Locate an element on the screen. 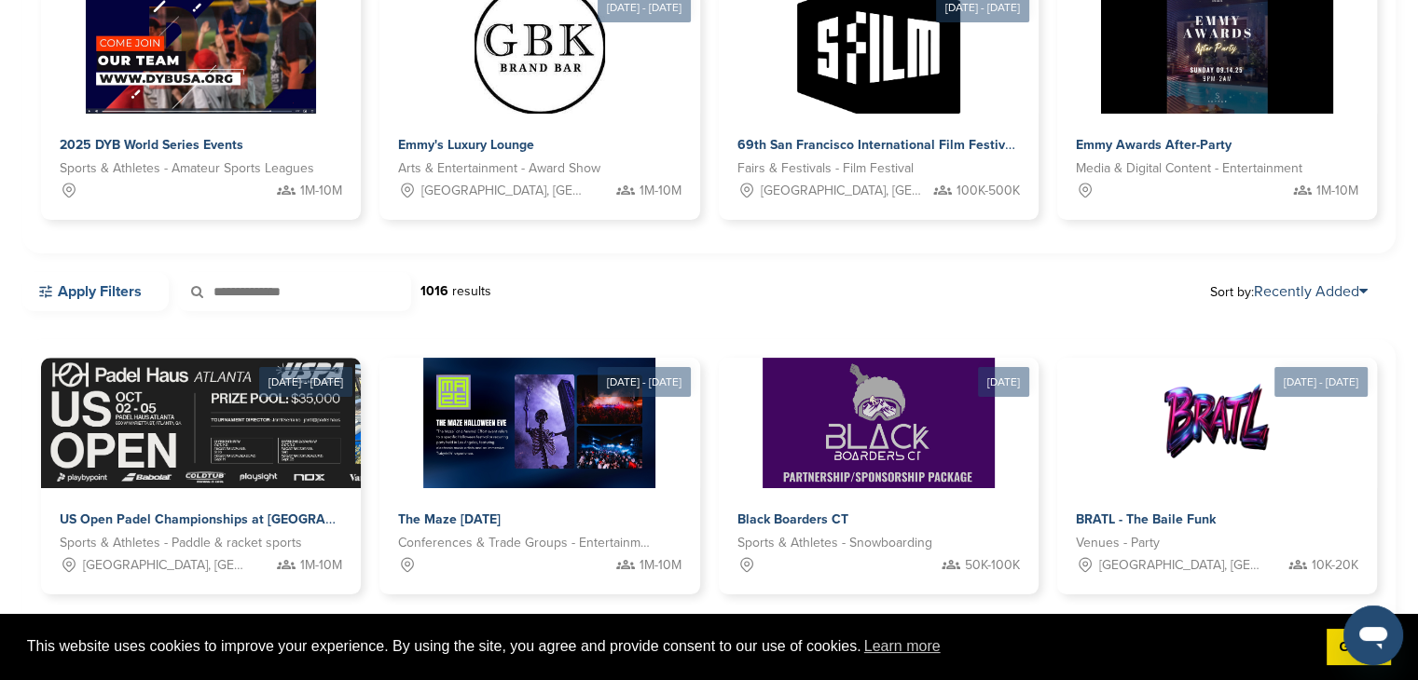 Image resolution: width=1418 pixels, height=680 pixels. span: Black Boarders CT is located at coordinates (792, 519).